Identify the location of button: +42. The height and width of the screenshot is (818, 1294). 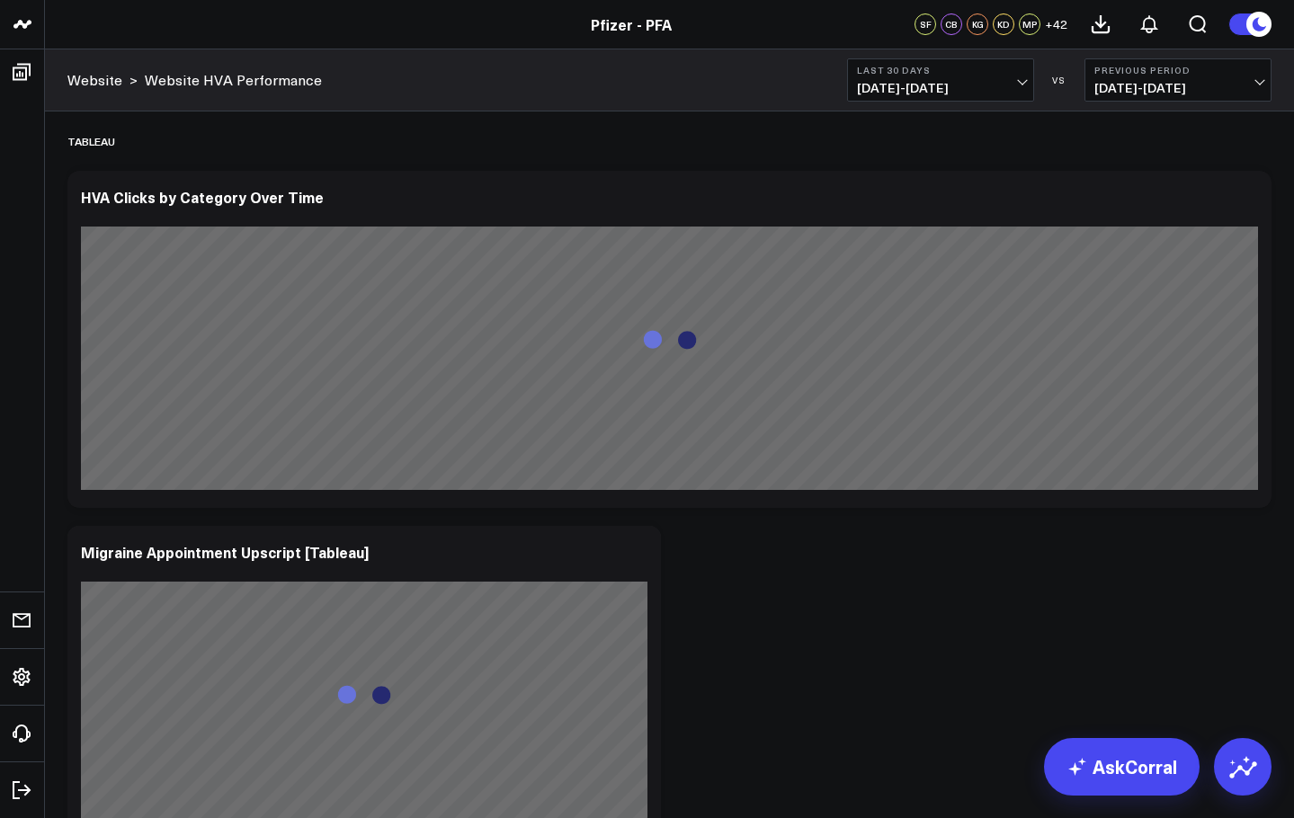
(1056, 24).